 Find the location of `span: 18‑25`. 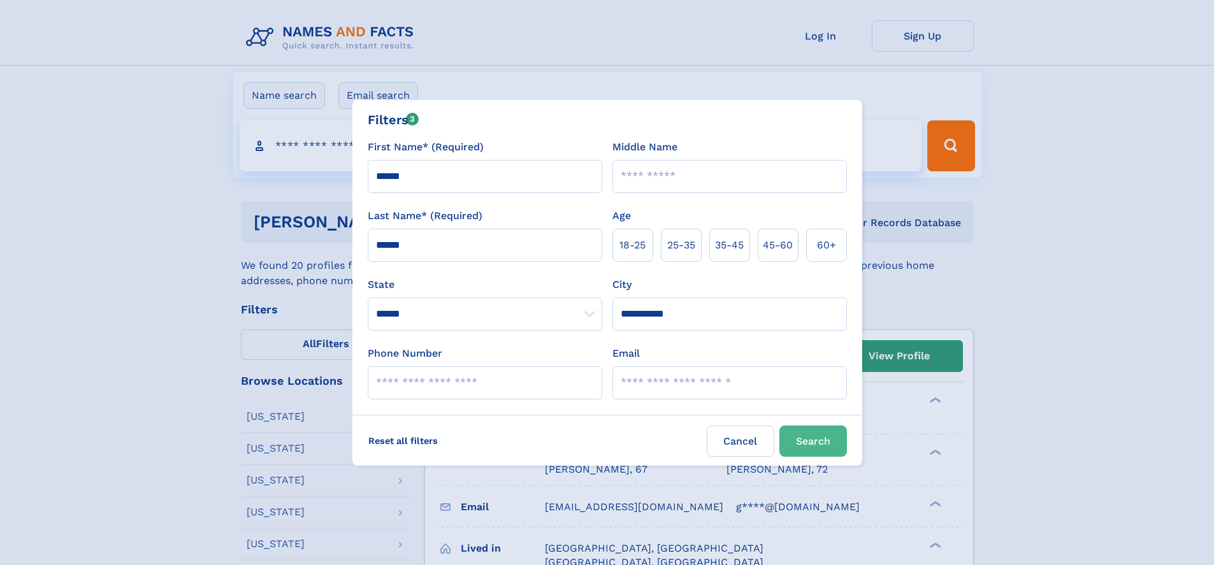

span: 18‑25 is located at coordinates (632, 245).